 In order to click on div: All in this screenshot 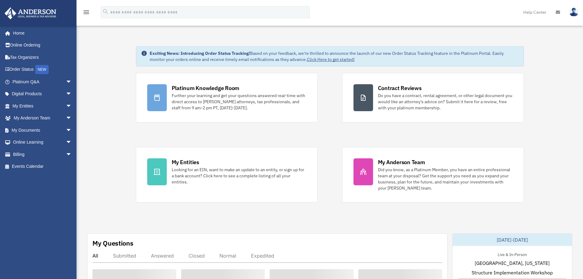, I will do `click(95, 256)`.